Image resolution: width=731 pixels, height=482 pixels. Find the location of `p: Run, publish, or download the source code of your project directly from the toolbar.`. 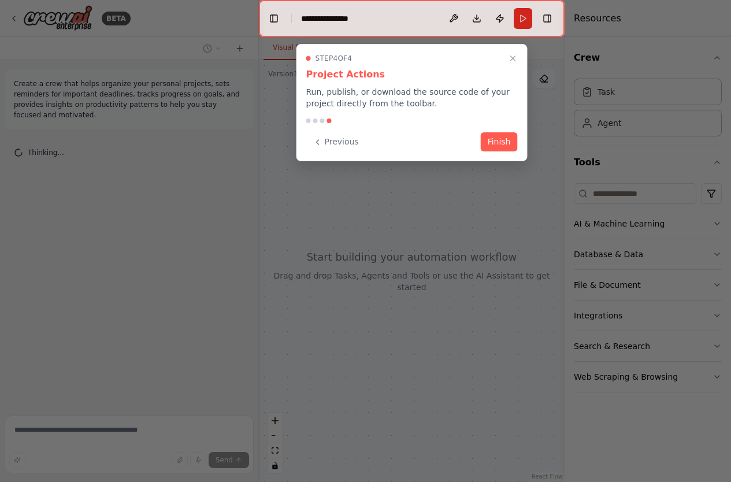

p: Run, publish, or download the source code of your project directly from the toolbar. is located at coordinates (412, 98).